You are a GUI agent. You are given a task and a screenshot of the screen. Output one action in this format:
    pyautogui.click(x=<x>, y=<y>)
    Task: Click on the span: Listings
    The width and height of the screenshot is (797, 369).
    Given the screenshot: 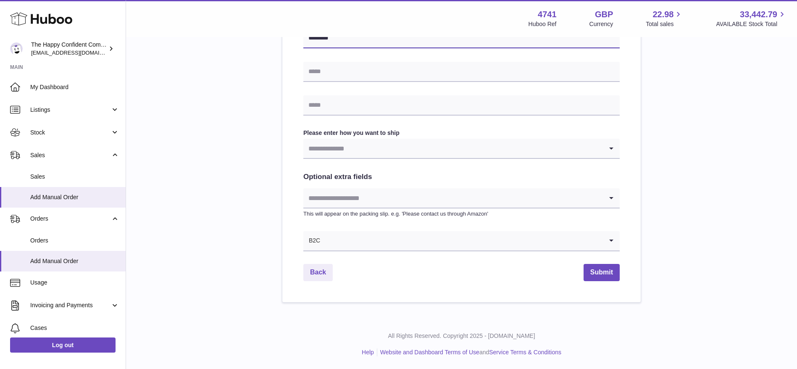 What is the action you would take?
    pyautogui.click(x=70, y=110)
    